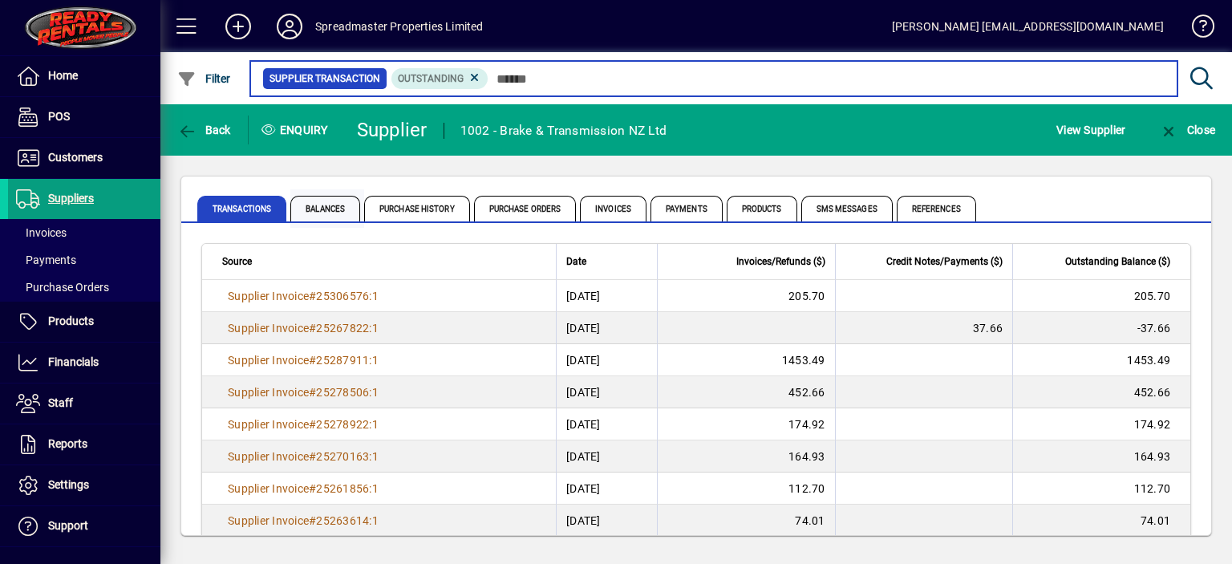 This screenshot has width=1232, height=564. What do you see at coordinates (347, 328) in the screenshot?
I see `span: 25267822:1` at bounding box center [347, 328].